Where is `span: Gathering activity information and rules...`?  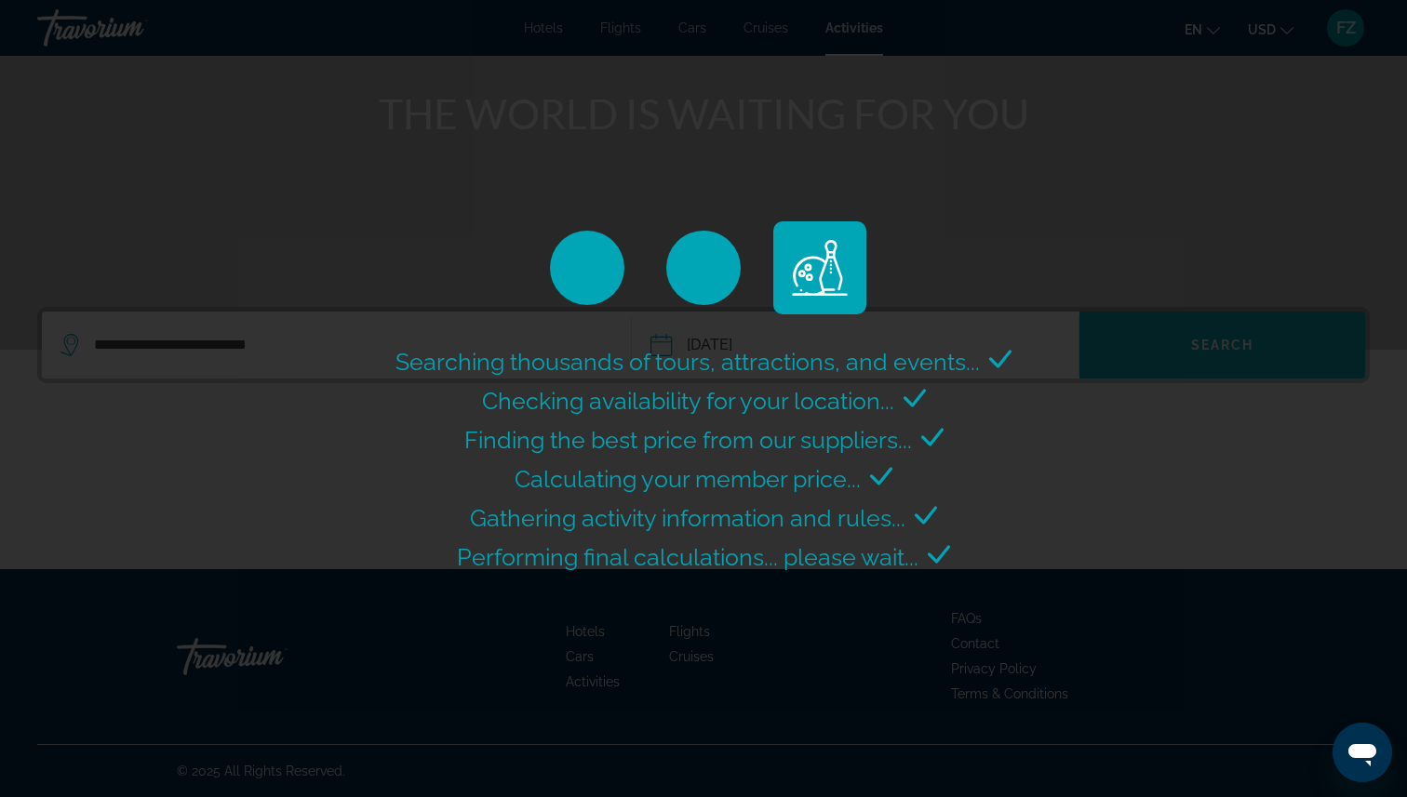
span: Gathering activity information and rules... is located at coordinates (688, 518).